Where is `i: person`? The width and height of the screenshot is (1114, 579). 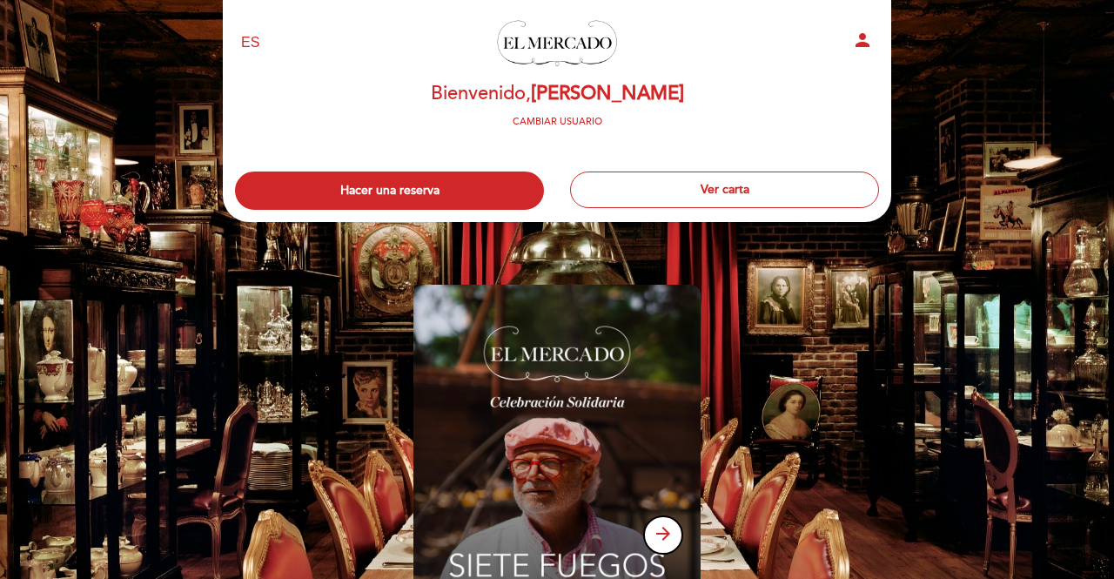 i: person is located at coordinates (862, 40).